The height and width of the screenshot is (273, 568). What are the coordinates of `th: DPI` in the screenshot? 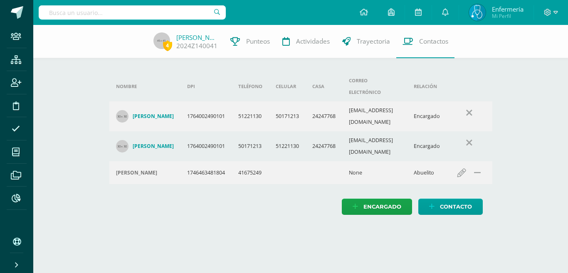 It's located at (206, 86).